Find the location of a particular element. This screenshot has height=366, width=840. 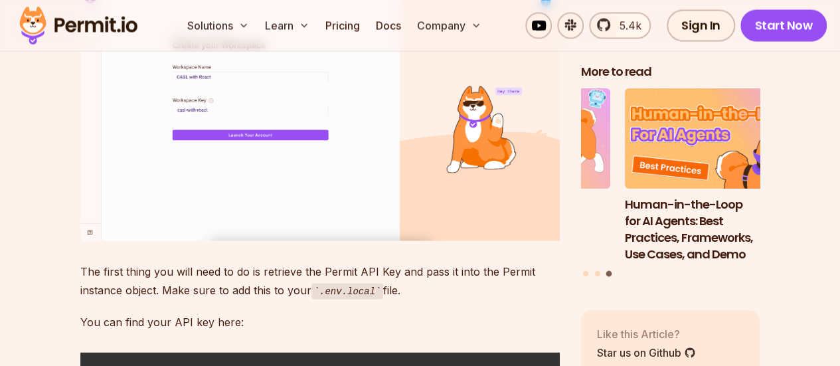

button: Go to slide 3 is located at coordinates (609, 274).